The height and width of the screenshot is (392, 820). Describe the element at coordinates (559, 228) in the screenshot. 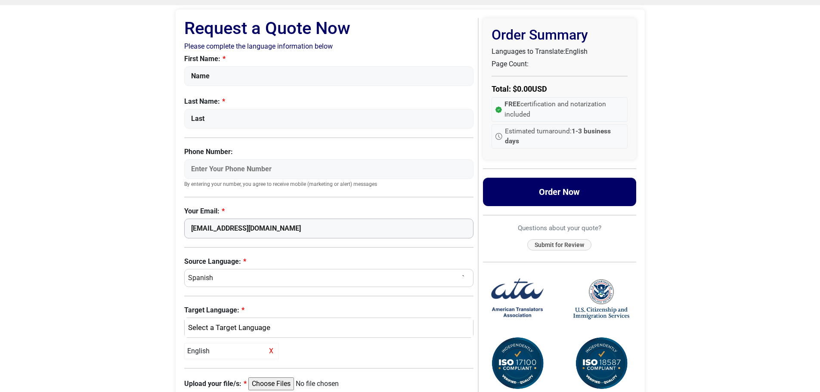

I see `h6: Questions about your quote?` at that location.